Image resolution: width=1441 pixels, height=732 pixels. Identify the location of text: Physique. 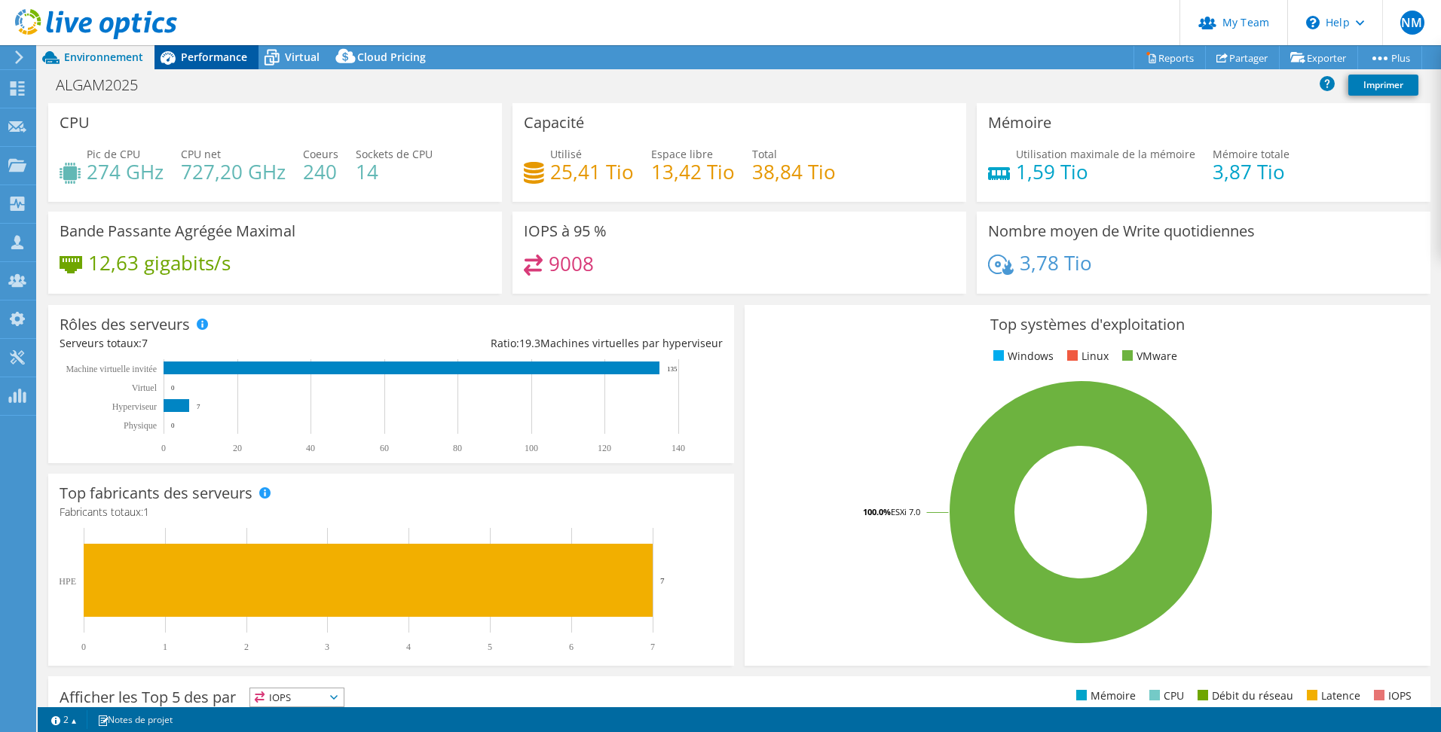
(140, 426).